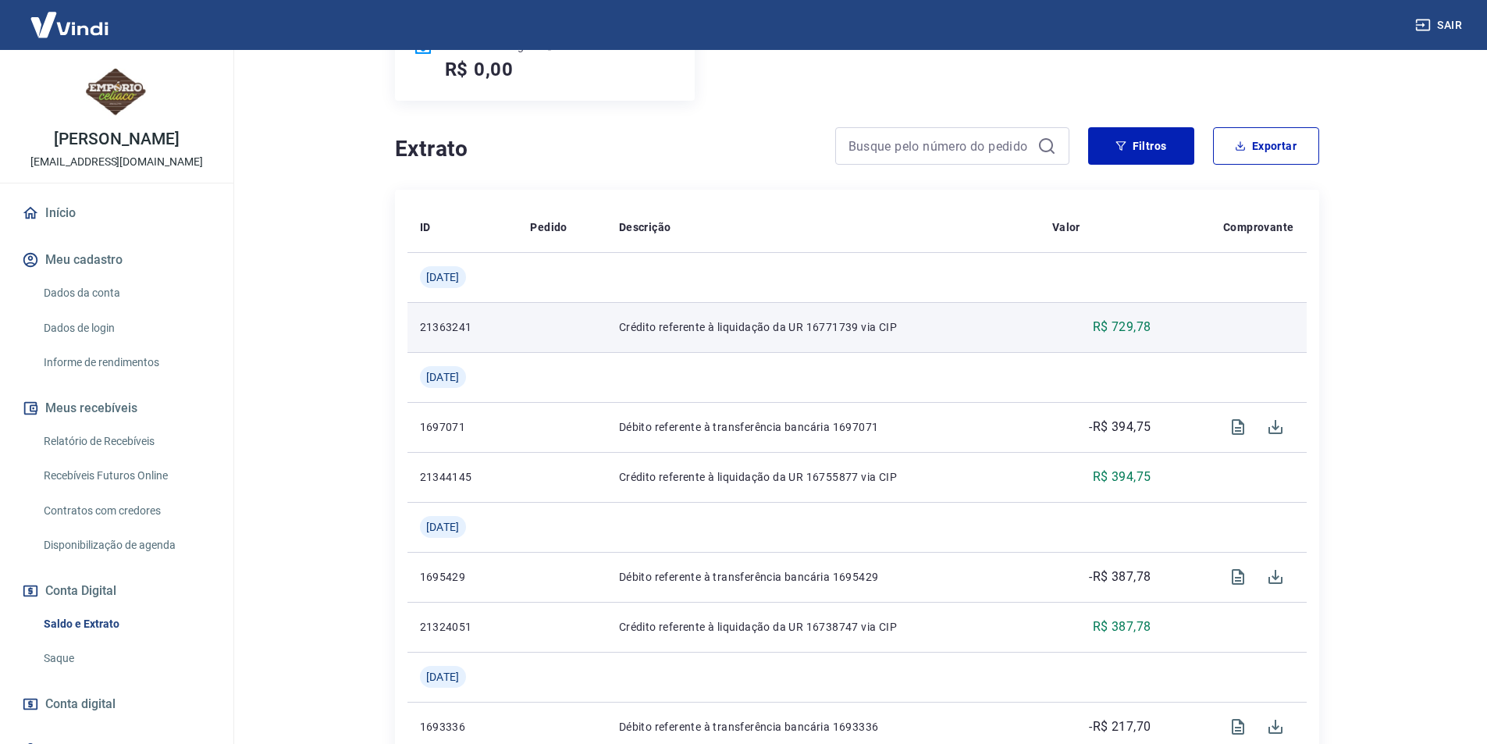 The height and width of the screenshot is (744, 1487). Describe the element at coordinates (126, 511) in the screenshot. I see `a: Contratos com credores` at that location.